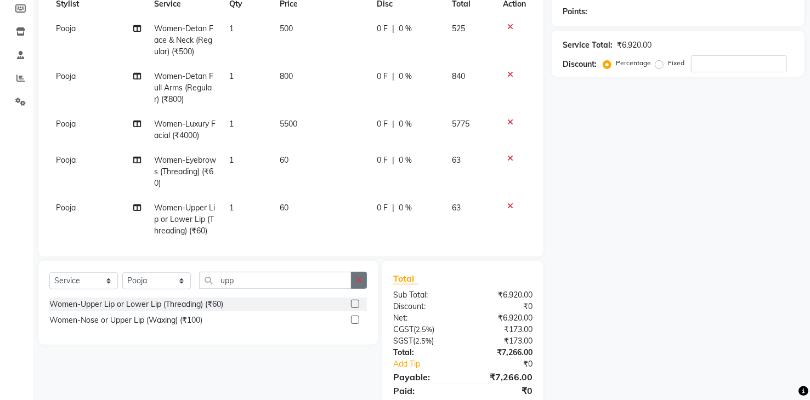 This screenshot has width=810, height=400. I want to click on label: Percentage, so click(633, 63).